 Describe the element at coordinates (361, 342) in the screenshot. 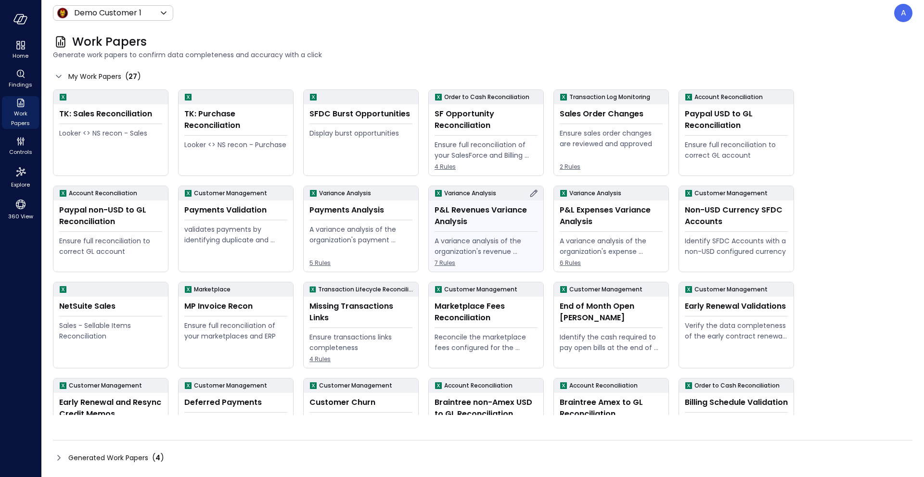

I see `div: Ensure transactions links completeness` at that location.